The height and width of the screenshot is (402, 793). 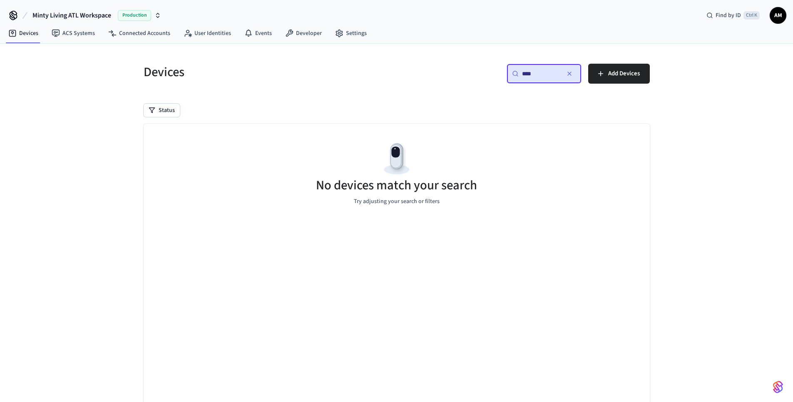 I want to click on img: SeamLogoGradient.69752ec5.svg, so click(x=778, y=387).